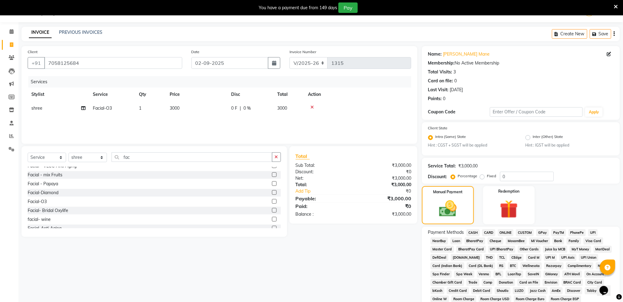  Describe the element at coordinates (501, 266) in the screenshot. I see `span: RS` at that location.